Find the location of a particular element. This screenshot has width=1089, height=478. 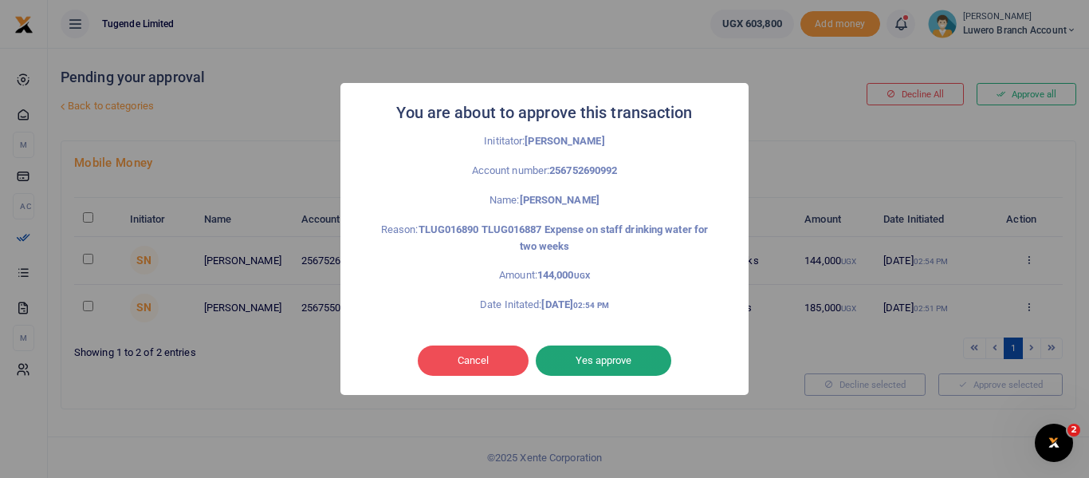

button: Cancel is located at coordinates (473, 360).